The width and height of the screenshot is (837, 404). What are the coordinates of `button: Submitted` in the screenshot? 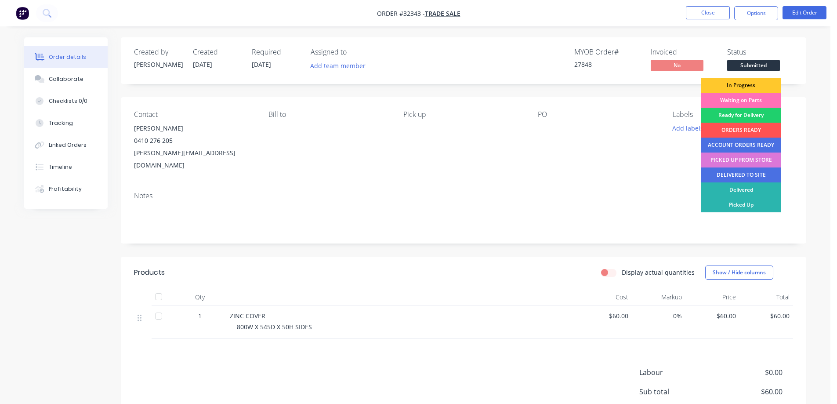 It's located at (754, 66).